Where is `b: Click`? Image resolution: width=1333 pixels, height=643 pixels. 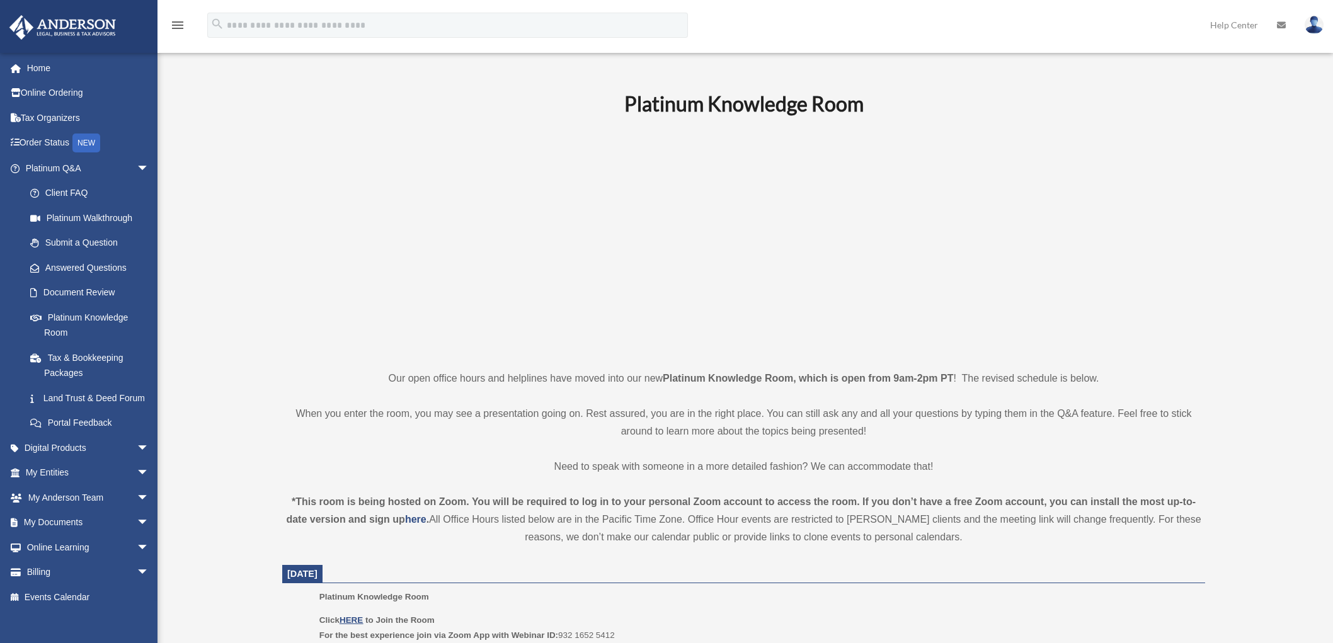
b: Click is located at coordinates (342, 620).